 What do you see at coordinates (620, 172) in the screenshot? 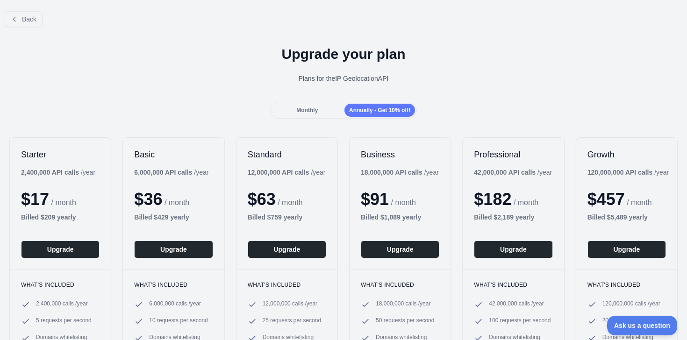
I see `b: 120,000,000 API calls` at bounding box center [620, 172].